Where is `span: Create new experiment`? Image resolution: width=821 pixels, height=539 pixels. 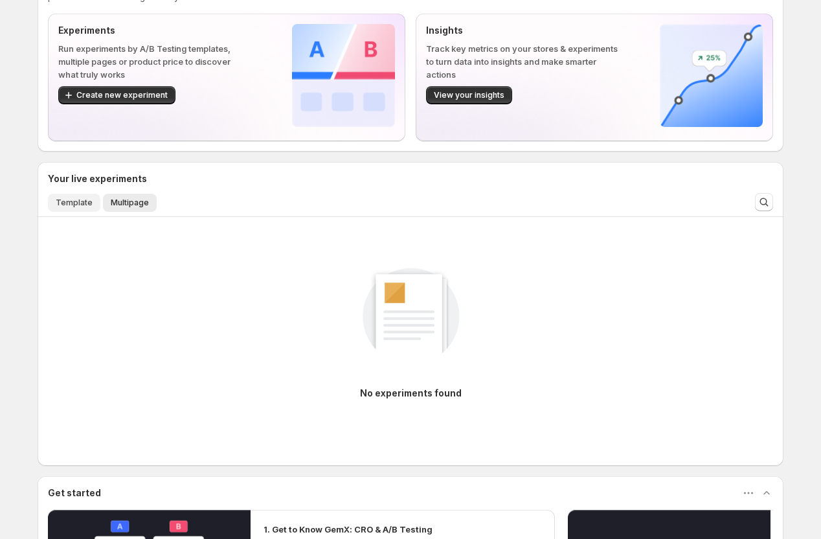 span: Create new experiment is located at coordinates (122, 95).